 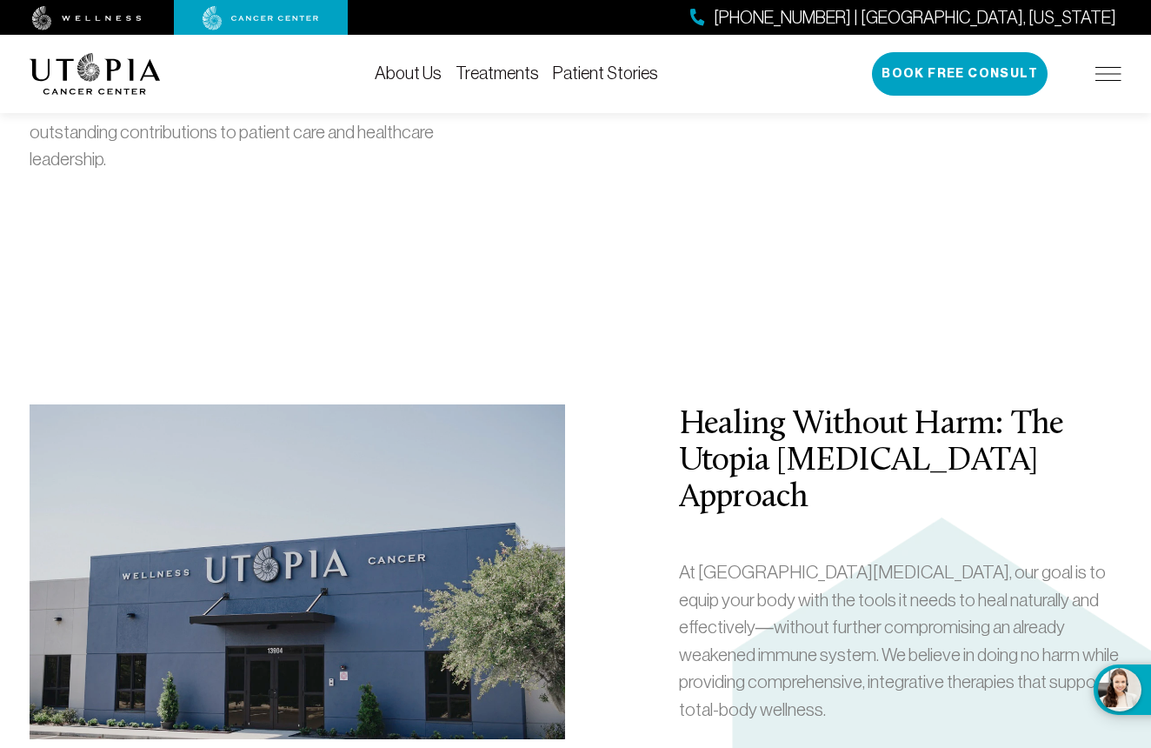 I want to click on a: About Us, so click(x=408, y=73).